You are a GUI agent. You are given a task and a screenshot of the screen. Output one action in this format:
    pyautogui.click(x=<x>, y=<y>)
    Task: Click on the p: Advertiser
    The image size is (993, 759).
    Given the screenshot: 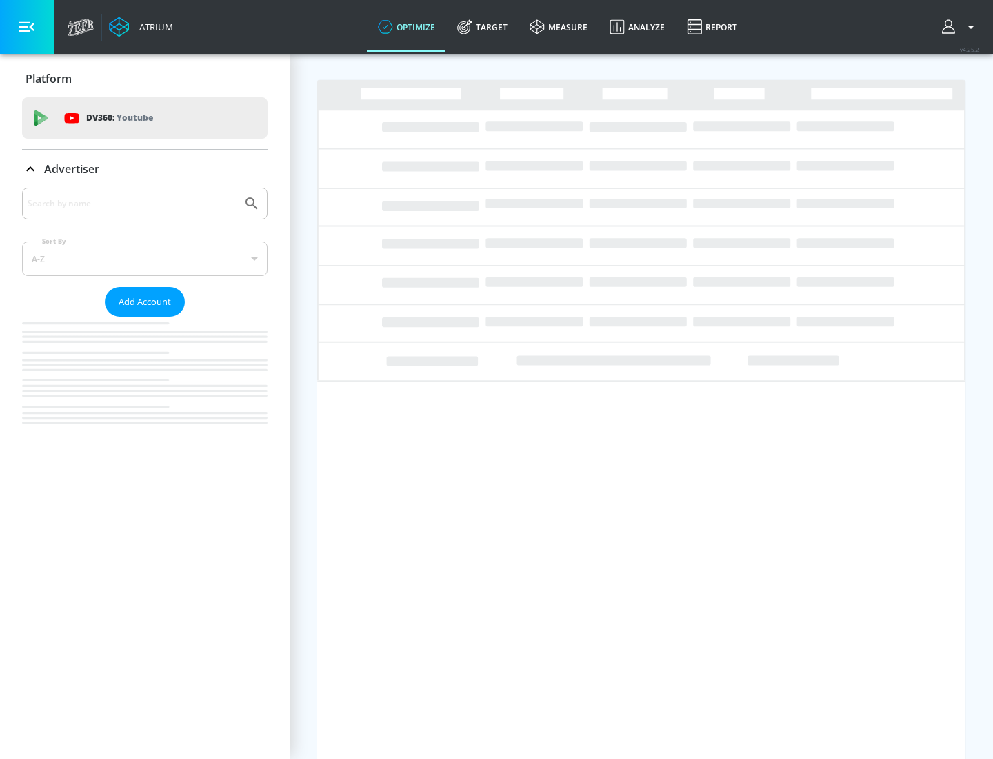 What is the action you would take?
    pyautogui.click(x=72, y=169)
    